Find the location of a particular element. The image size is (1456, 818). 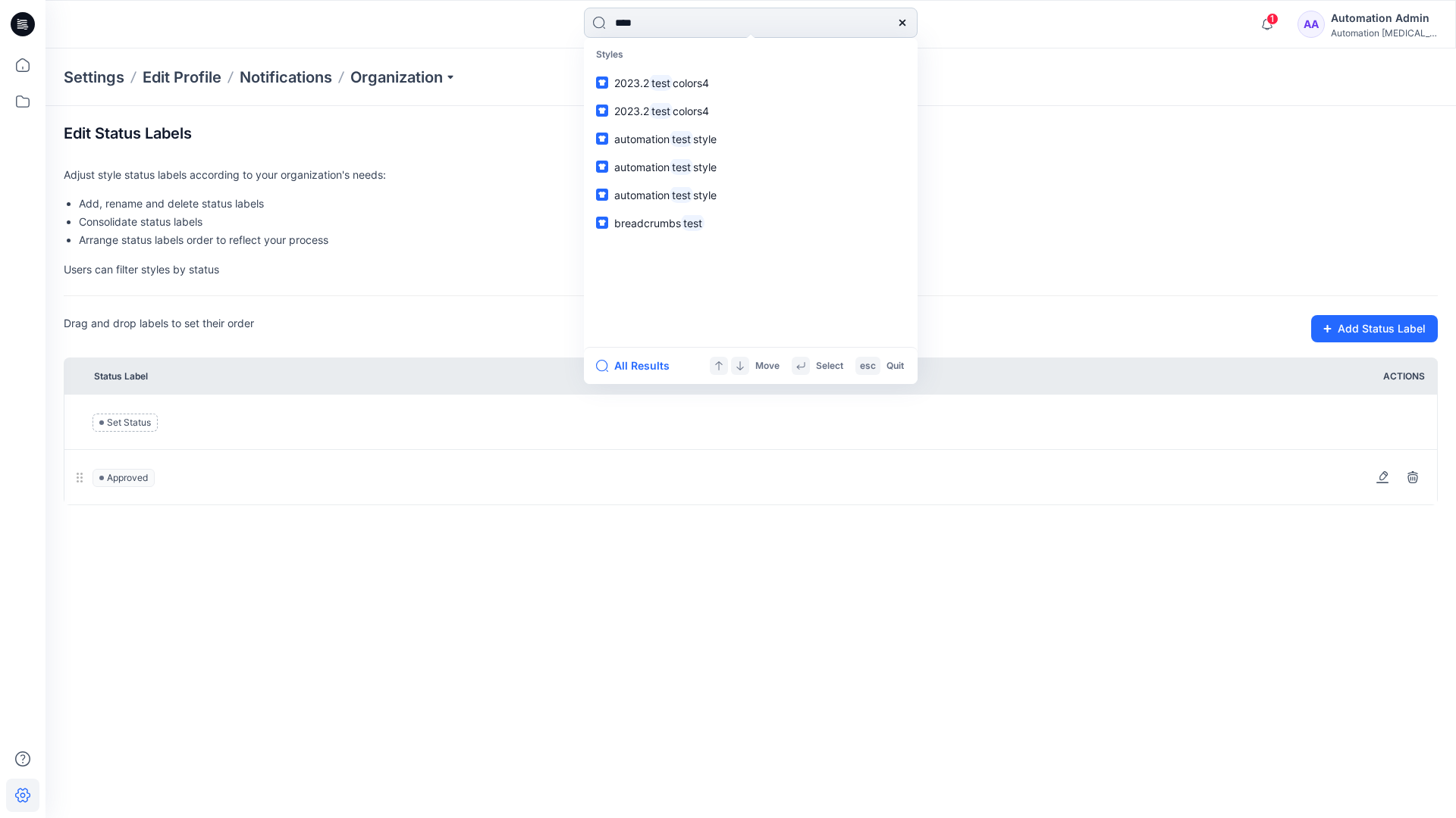

div: Automation Admin is located at coordinates (1383, 18).